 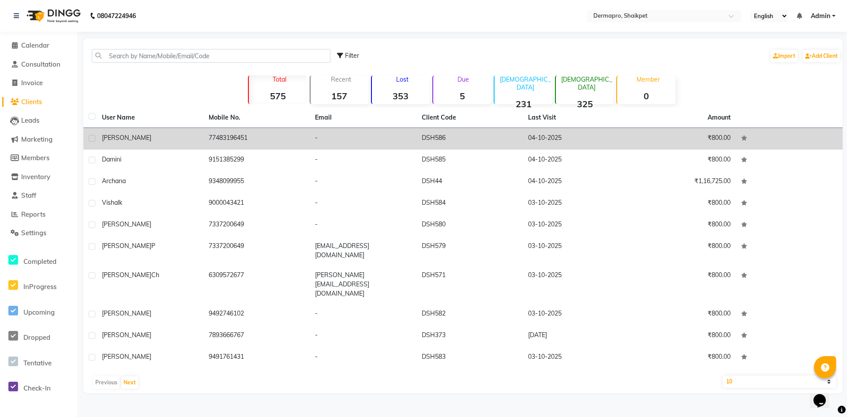 I want to click on p: Recent, so click(x=341, y=79).